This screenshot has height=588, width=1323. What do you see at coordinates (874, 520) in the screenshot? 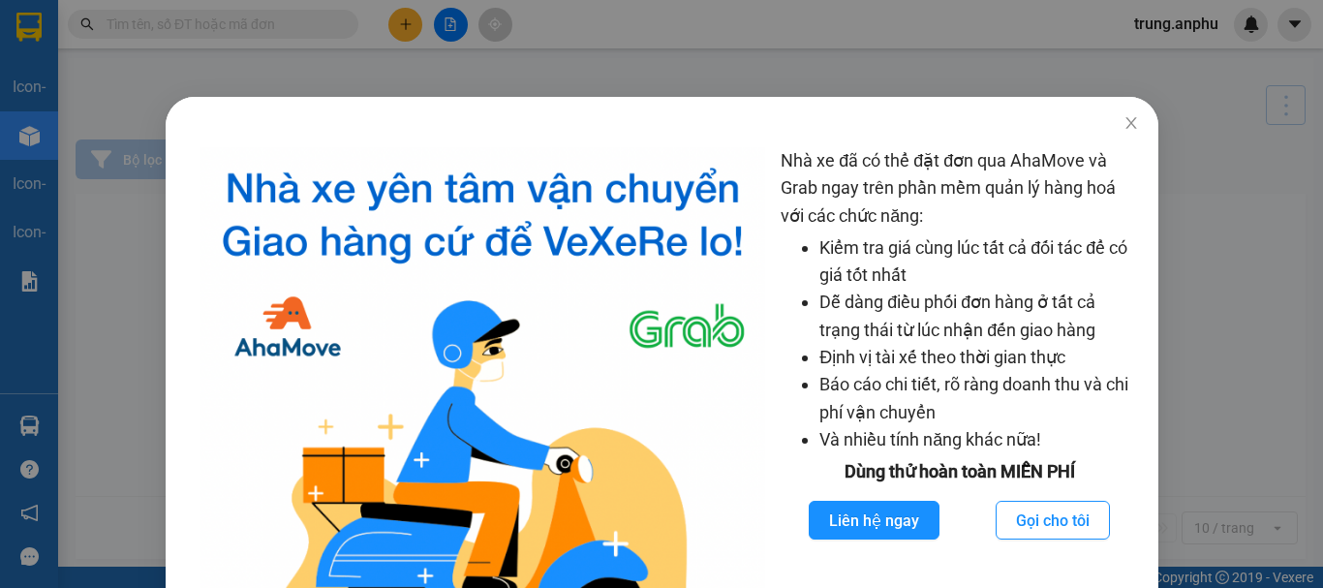
I see `button: Liên hệ ngay` at bounding box center [874, 520].